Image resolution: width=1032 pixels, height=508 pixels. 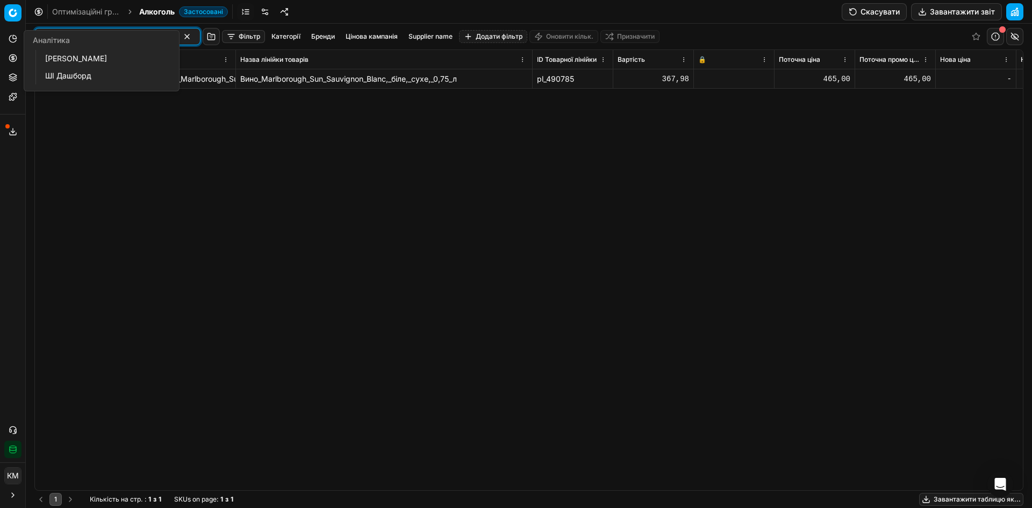 I want to click on span: Вартість, so click(x=631, y=60).